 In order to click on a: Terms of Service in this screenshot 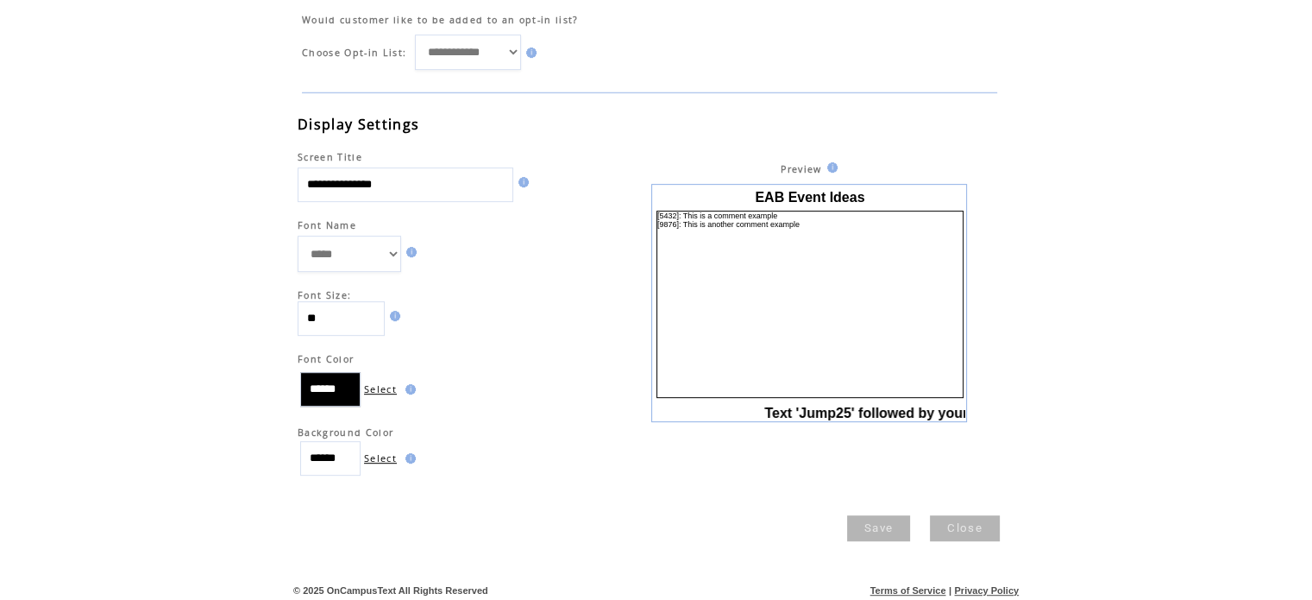, I will do `click(908, 590)`.